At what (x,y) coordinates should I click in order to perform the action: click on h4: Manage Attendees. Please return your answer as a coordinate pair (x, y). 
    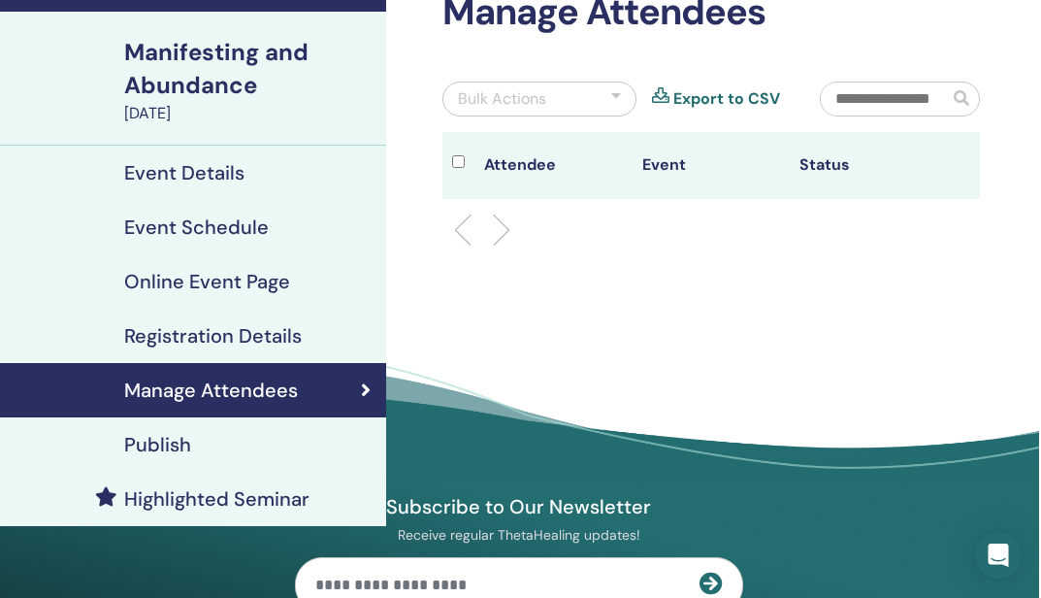
    Looking at the image, I should click on (211, 390).